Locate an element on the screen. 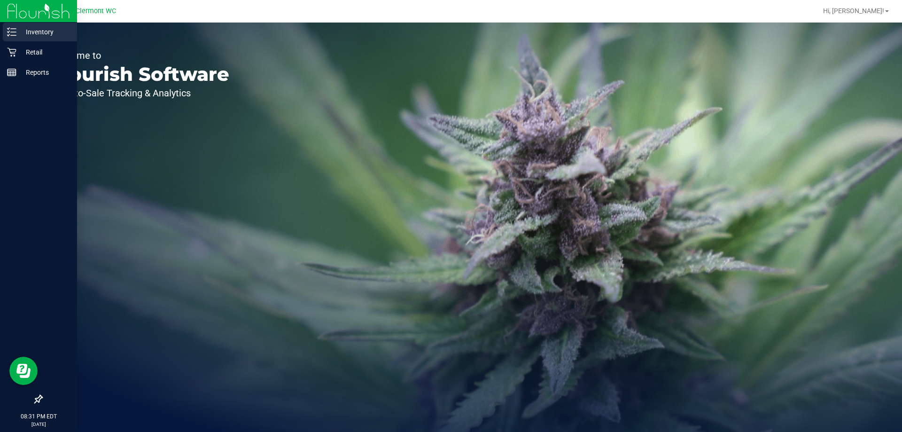  p: Welcome to is located at coordinates (140, 55).